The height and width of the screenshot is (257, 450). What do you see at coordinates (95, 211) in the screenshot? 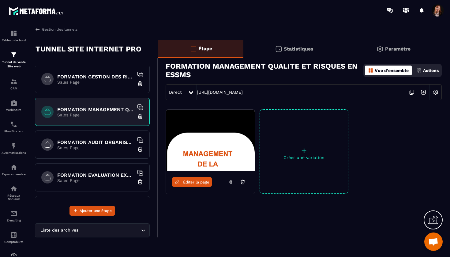
I see `span: Ajouter une étape` at bounding box center [95, 211].